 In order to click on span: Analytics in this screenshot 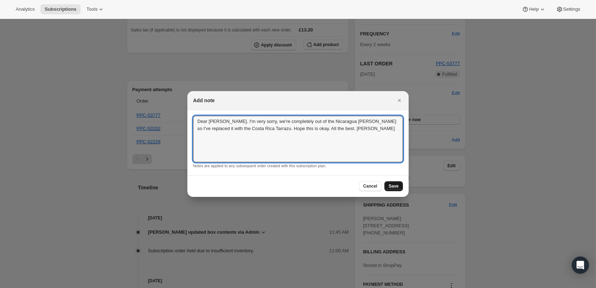, I will do `click(25, 9)`.